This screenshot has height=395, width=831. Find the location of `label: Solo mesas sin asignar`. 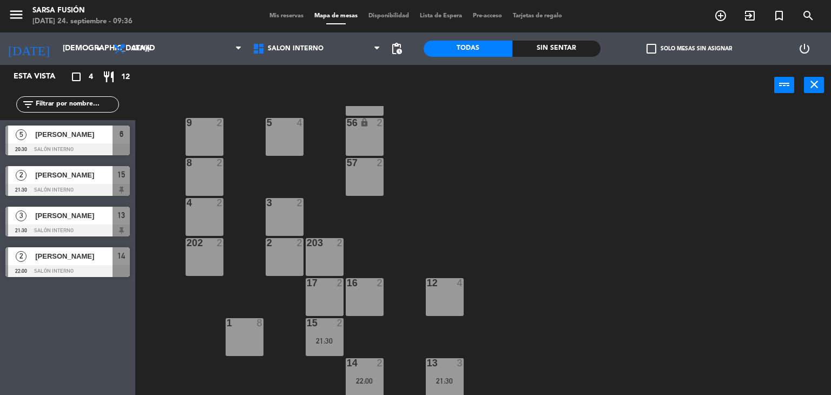

label: Solo mesas sin asignar is located at coordinates (689, 49).